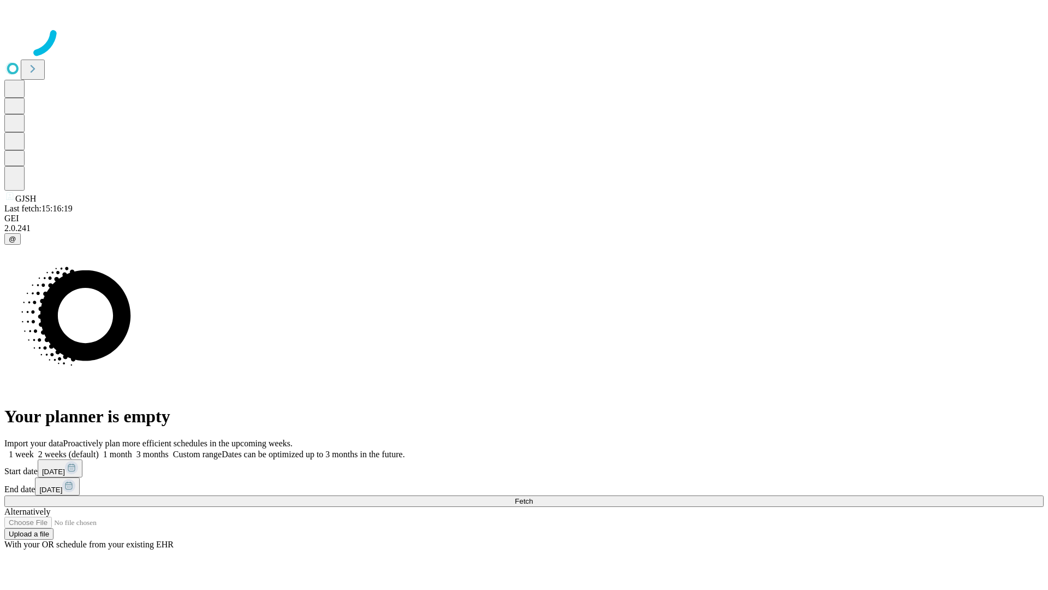 The width and height of the screenshot is (1048, 590). Describe the element at coordinates (197, 454) in the screenshot. I see `span: Custom range` at that location.